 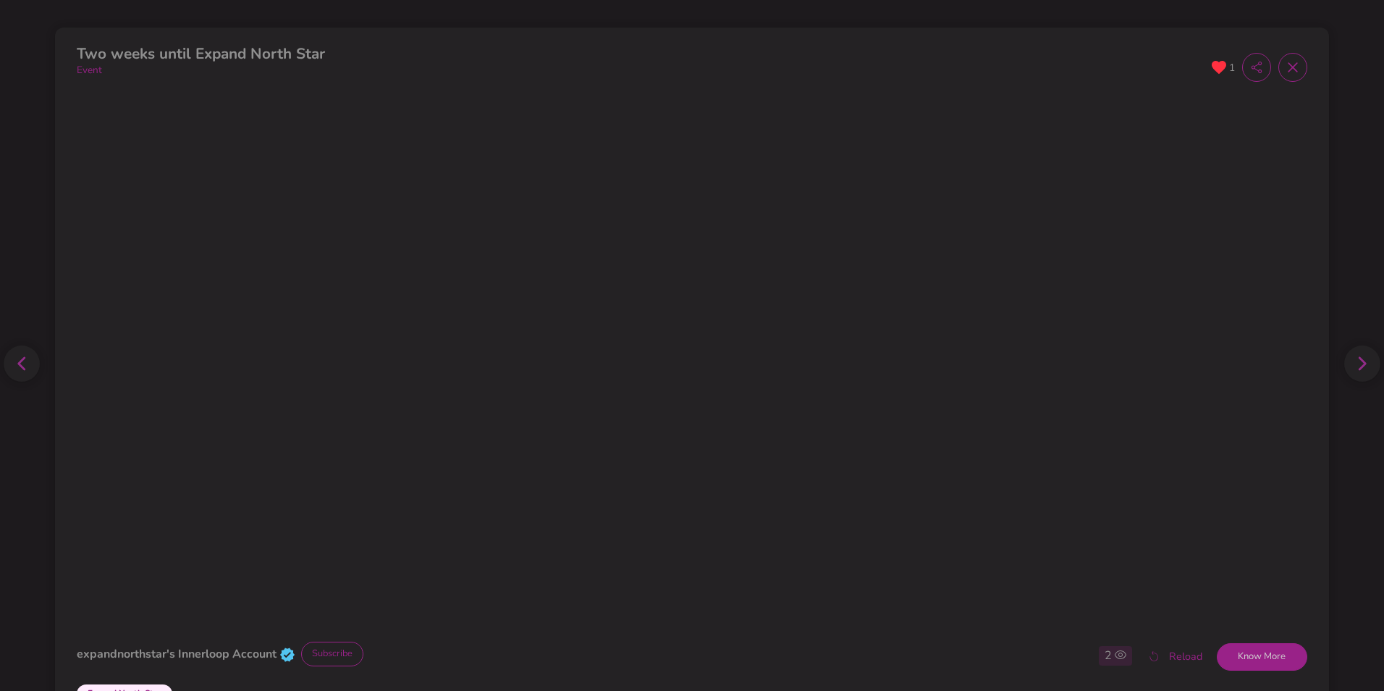 What do you see at coordinates (201, 54) in the screenshot?
I see `span: Two weeks until Expand North Star` at bounding box center [201, 54].